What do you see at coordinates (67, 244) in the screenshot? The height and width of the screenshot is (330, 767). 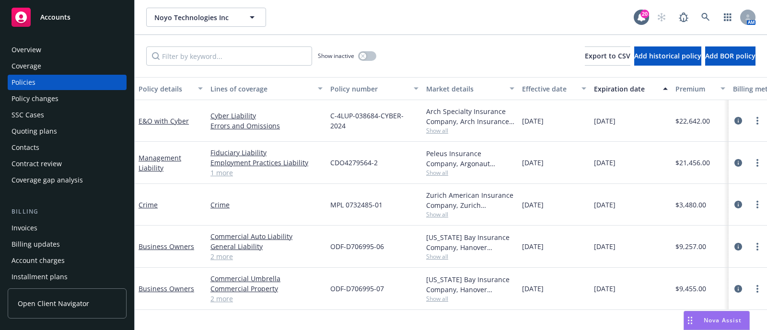 I see `a: Billing updates` at bounding box center [67, 244].